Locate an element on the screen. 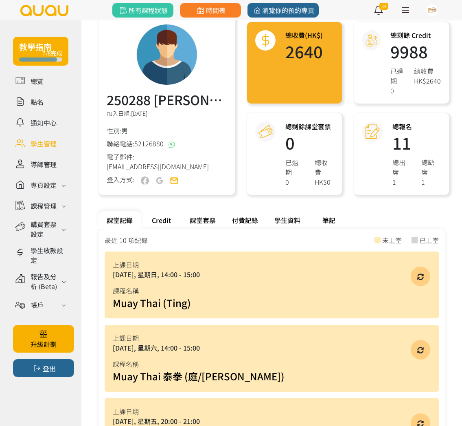 This screenshot has width=462, height=426. span: 34 is located at coordinates (384, 6).